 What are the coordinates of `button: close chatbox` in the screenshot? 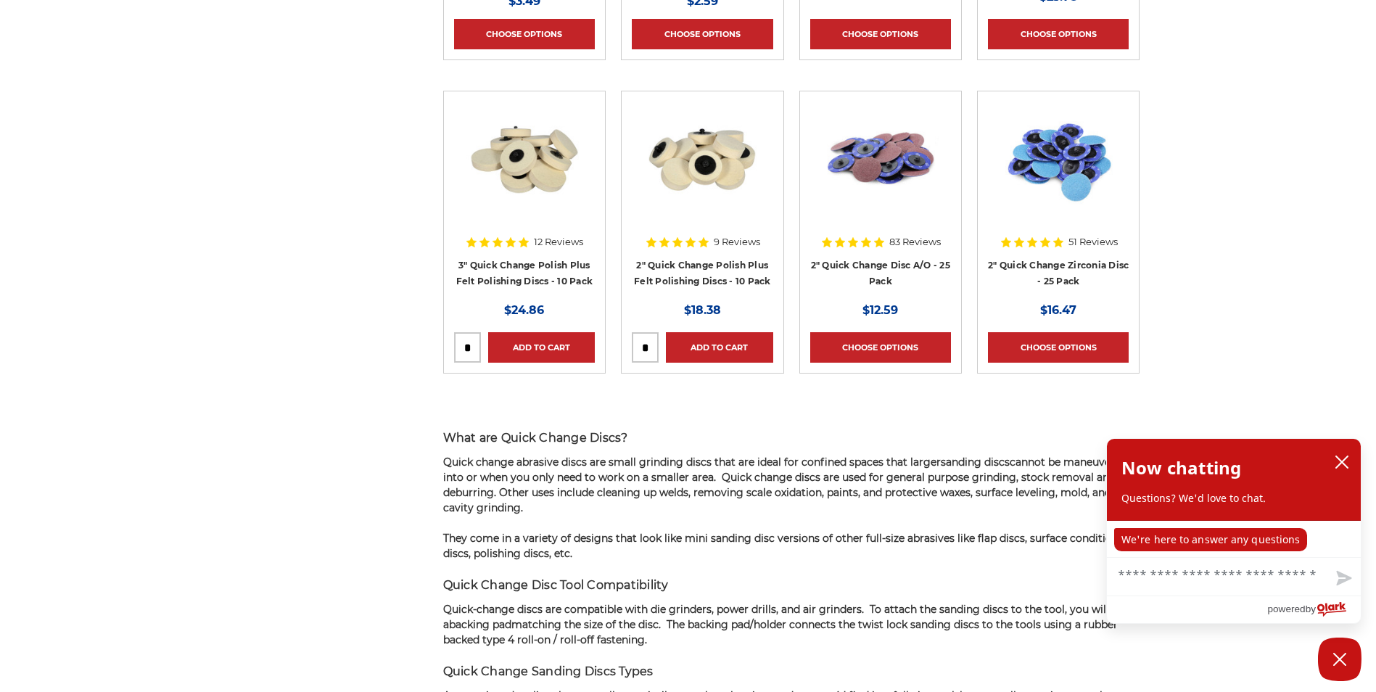 It's located at (1342, 462).